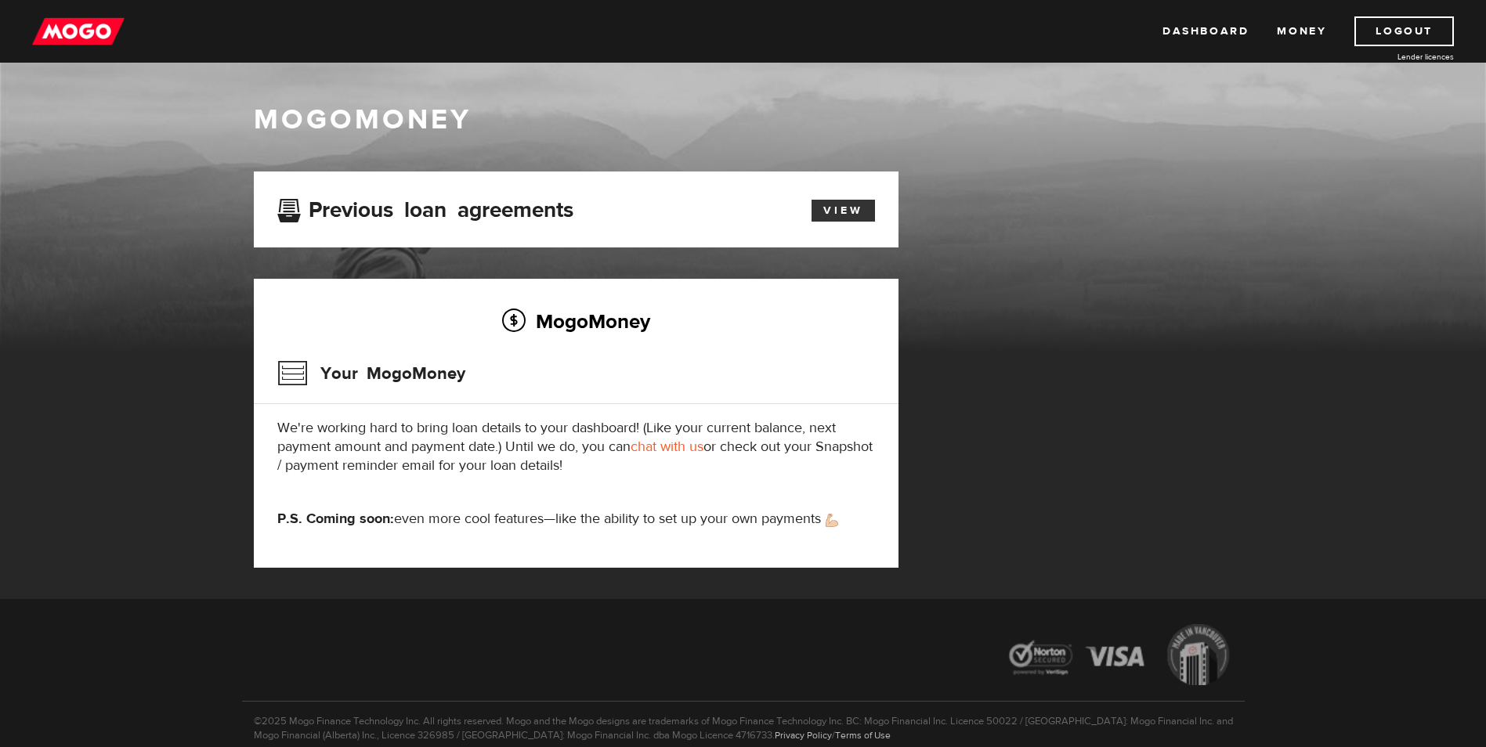  I want to click on h3: Your MogoMoney, so click(371, 374).